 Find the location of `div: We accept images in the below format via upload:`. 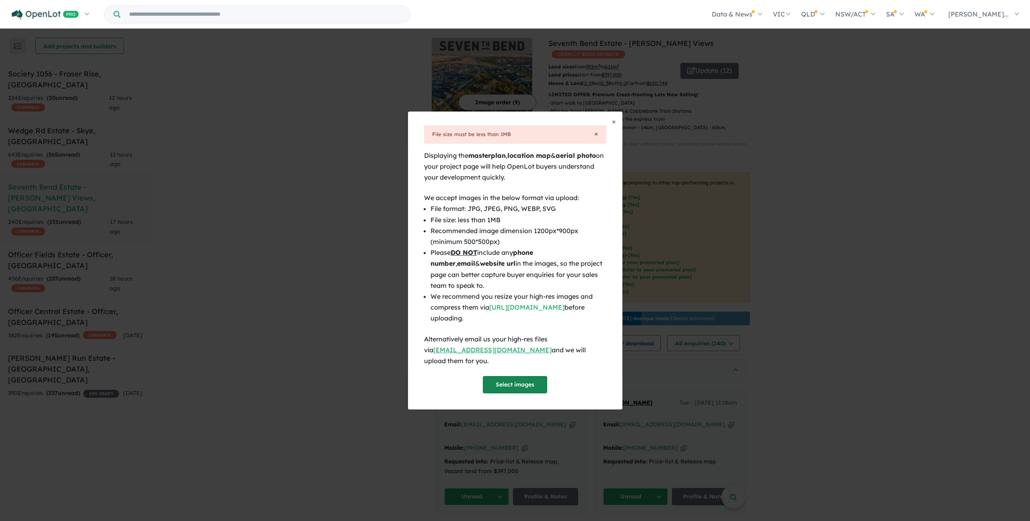

div: We accept images in the below format via upload: is located at coordinates (515, 198).